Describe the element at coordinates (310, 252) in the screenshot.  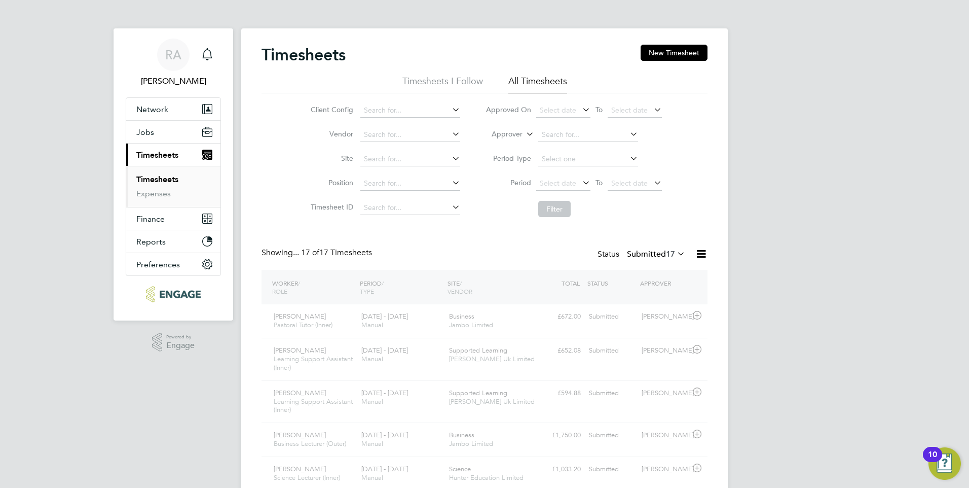
I see `span: 17 of` at that location.